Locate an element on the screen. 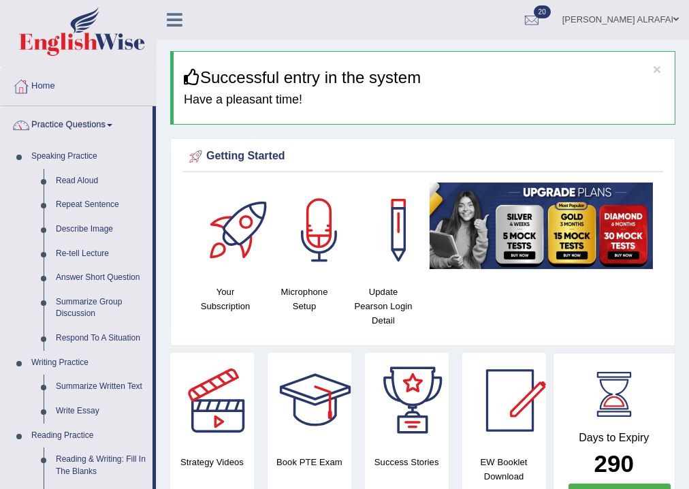 This screenshot has width=689, height=489. h4: Strategy Videos is located at coordinates (212, 462).